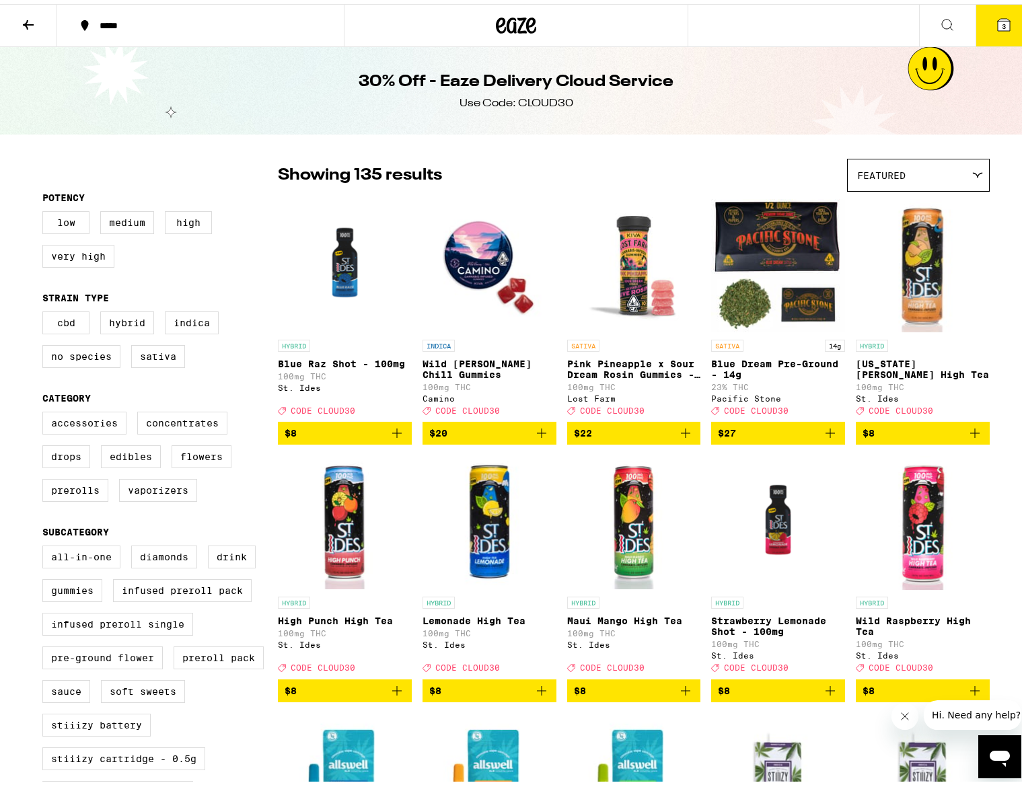 Image resolution: width=1022 pixels, height=785 pixels. What do you see at coordinates (143, 688) in the screenshot?
I see `label: Soft Sweets` at bounding box center [143, 688].